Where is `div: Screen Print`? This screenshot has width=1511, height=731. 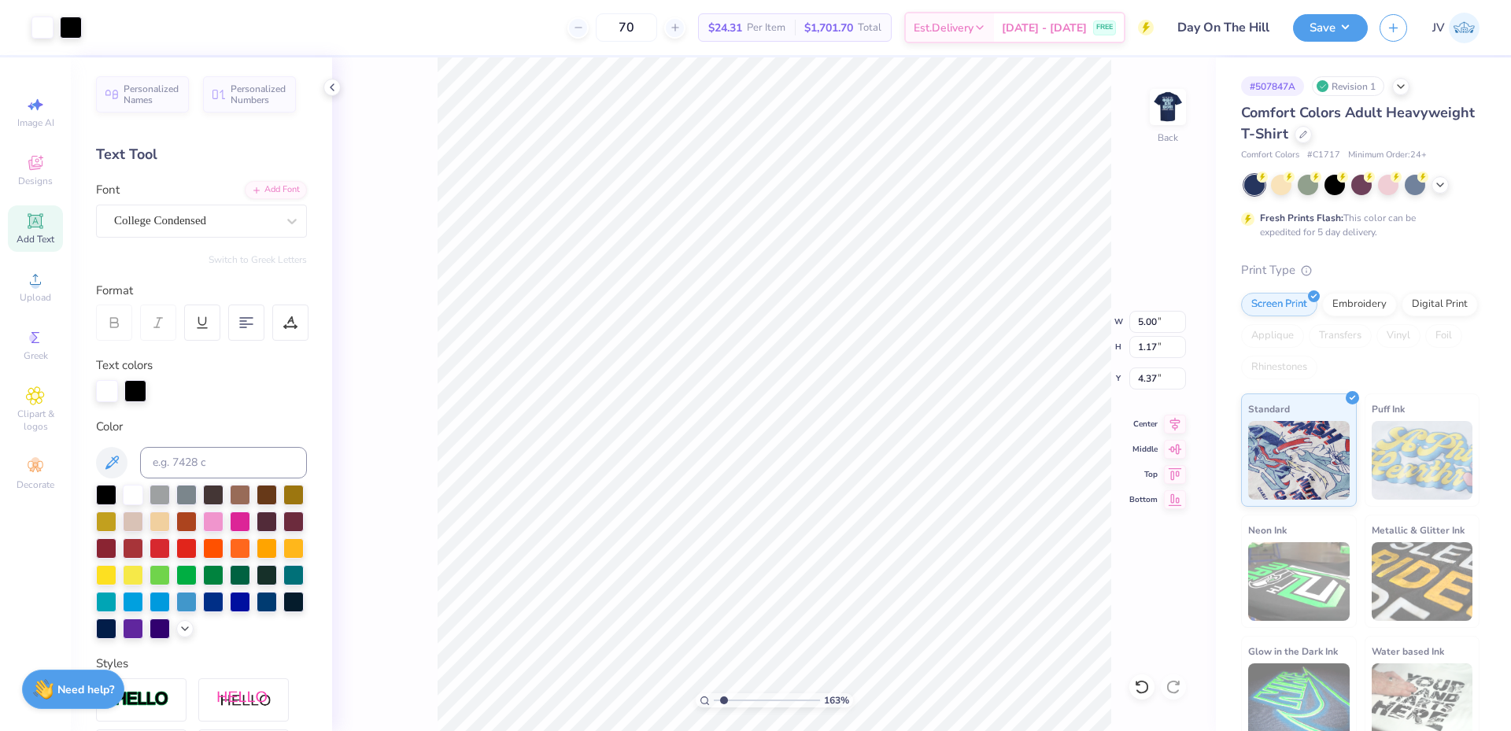 div: Screen Print is located at coordinates (1279, 305).